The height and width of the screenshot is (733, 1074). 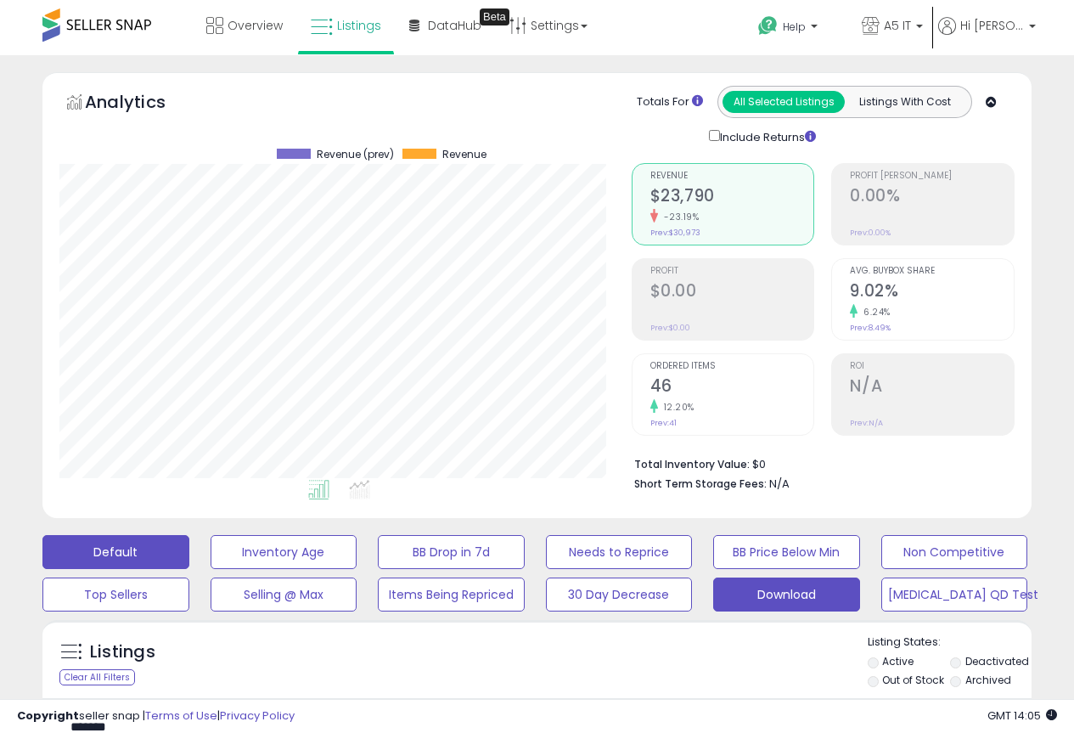 What do you see at coordinates (732, 271) in the screenshot?
I see `span: Profit` at bounding box center [732, 271].